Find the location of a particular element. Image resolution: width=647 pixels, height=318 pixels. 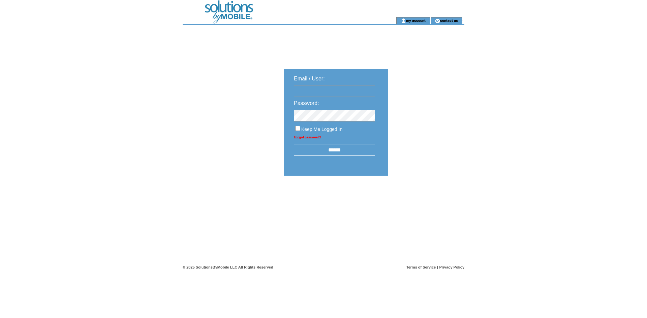

a: my account is located at coordinates (416, 20).